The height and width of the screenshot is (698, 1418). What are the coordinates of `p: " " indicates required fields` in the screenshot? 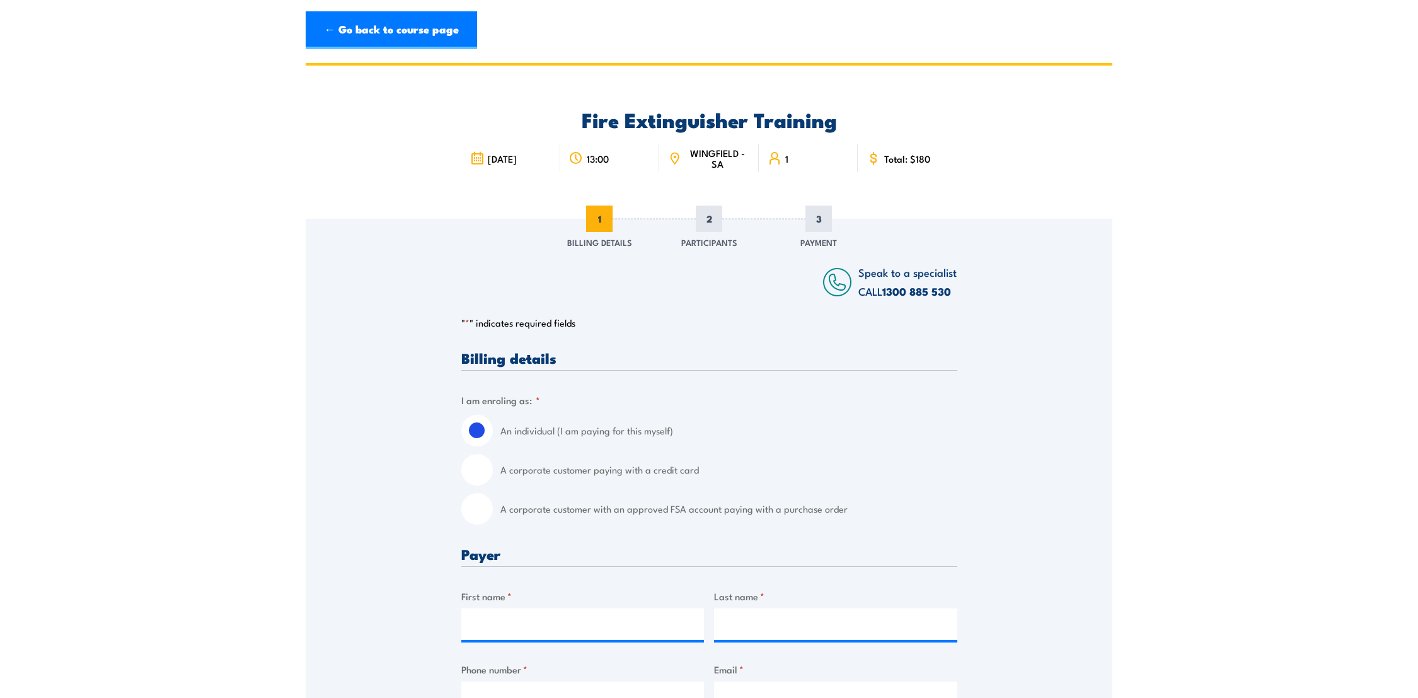 It's located at (709, 323).